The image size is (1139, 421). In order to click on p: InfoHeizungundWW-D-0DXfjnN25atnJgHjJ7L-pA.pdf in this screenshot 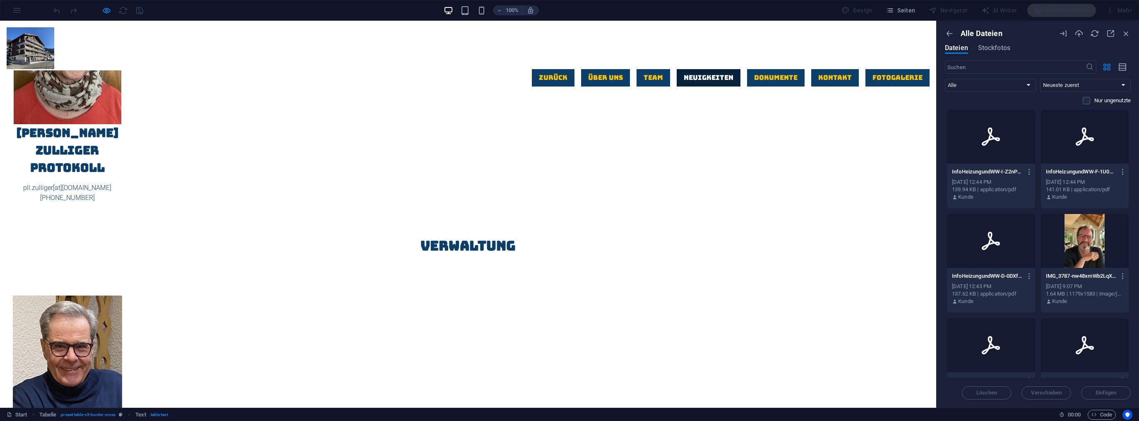, I will do `click(987, 276)`.